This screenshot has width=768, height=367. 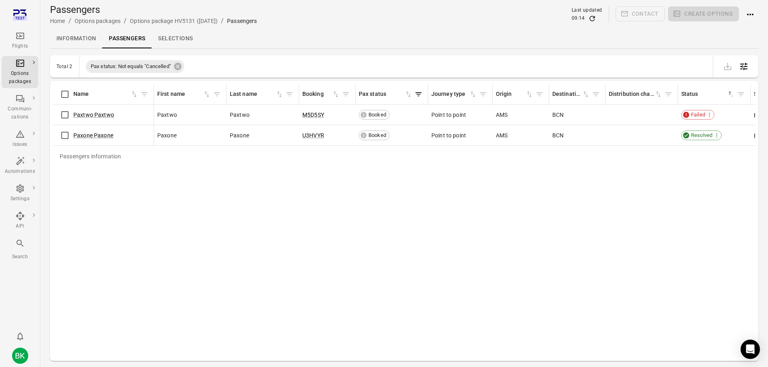 What do you see at coordinates (154, 21) in the screenshot?
I see `nav: Breadcrumbs` at bounding box center [154, 21].